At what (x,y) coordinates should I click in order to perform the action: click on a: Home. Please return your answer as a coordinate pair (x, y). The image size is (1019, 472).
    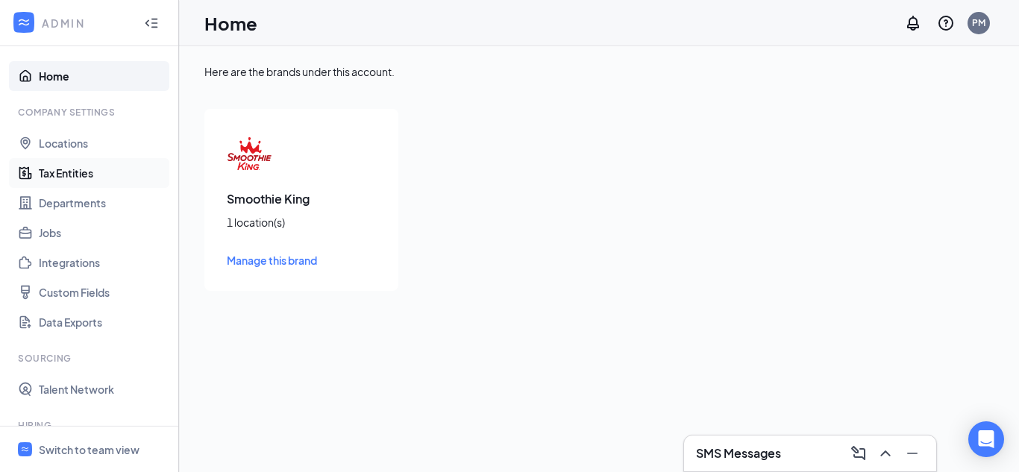
    Looking at the image, I should click on (102, 76).